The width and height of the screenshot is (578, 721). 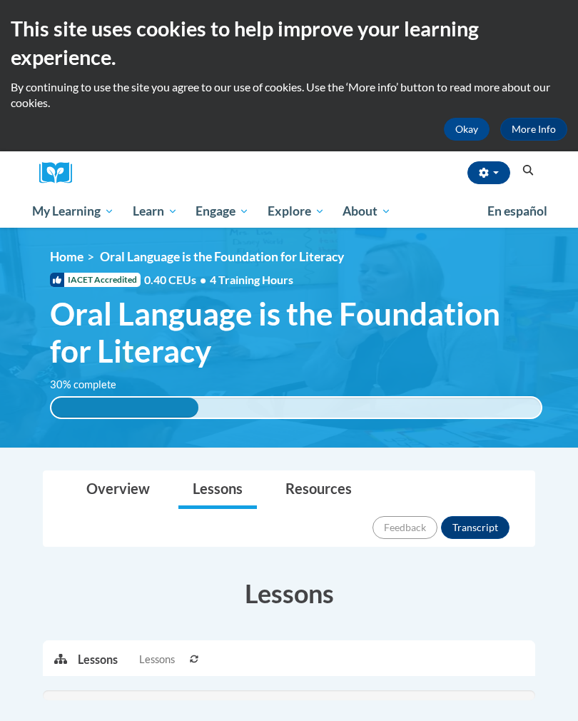 I want to click on button: Search, so click(x=528, y=171).